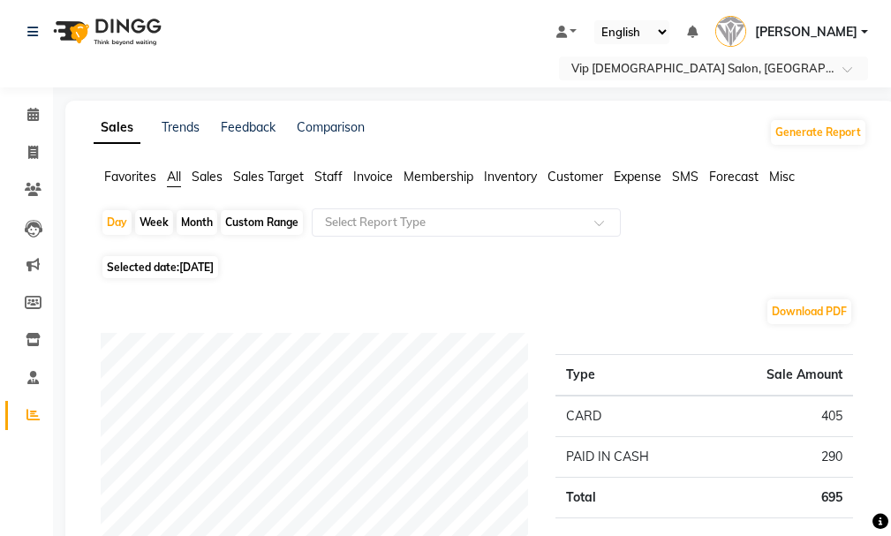 The width and height of the screenshot is (891, 536). I want to click on span: Inventory, so click(511, 177).